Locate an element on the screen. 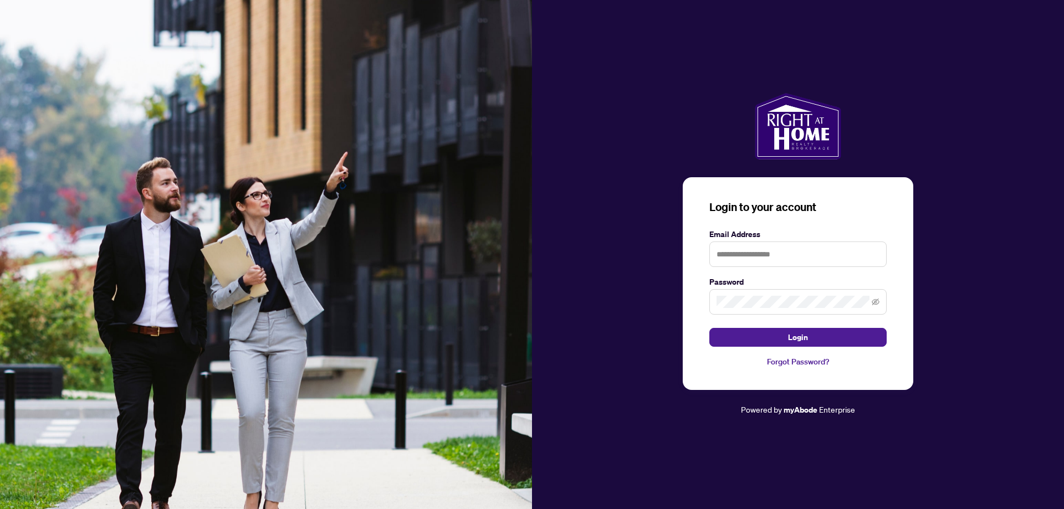 The image size is (1064, 509). a: Forgot Password? is located at coordinates (798, 362).